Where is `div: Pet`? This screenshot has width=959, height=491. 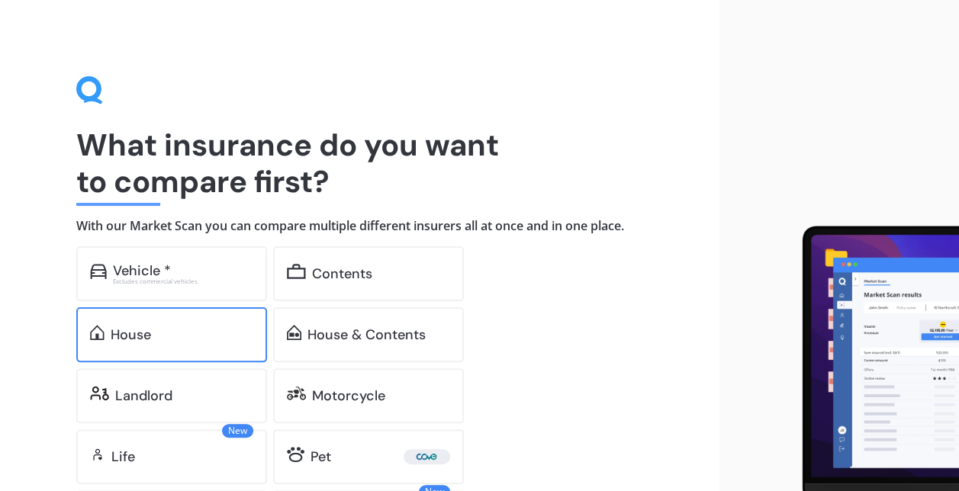 div: Pet is located at coordinates (320, 457).